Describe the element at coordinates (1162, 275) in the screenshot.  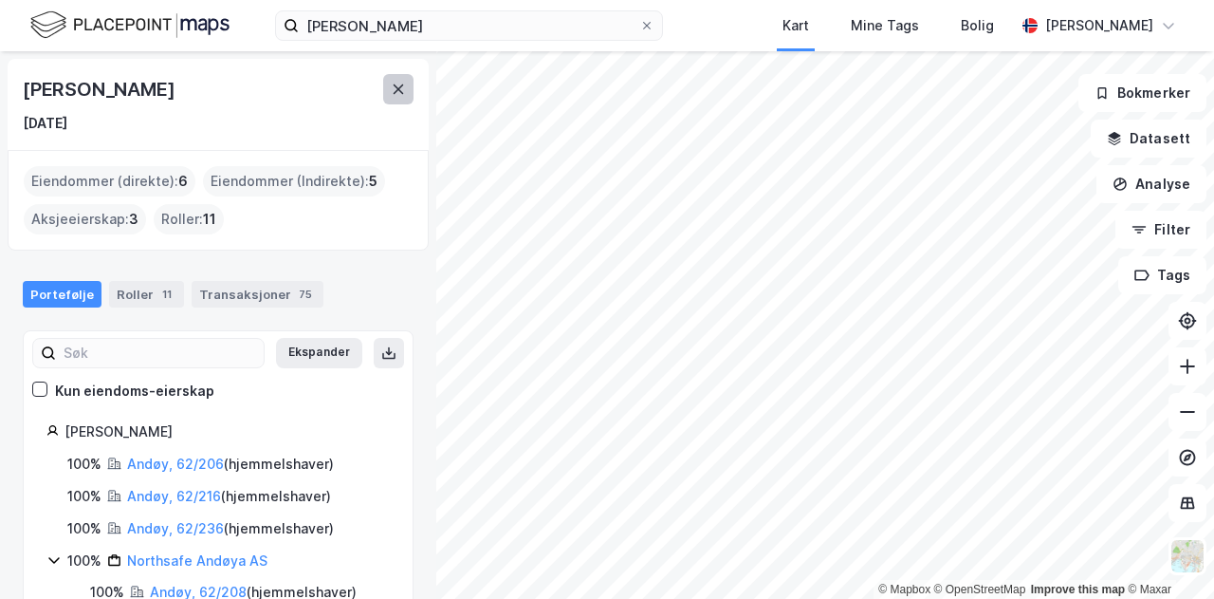
I see `button: Tags` at that location.